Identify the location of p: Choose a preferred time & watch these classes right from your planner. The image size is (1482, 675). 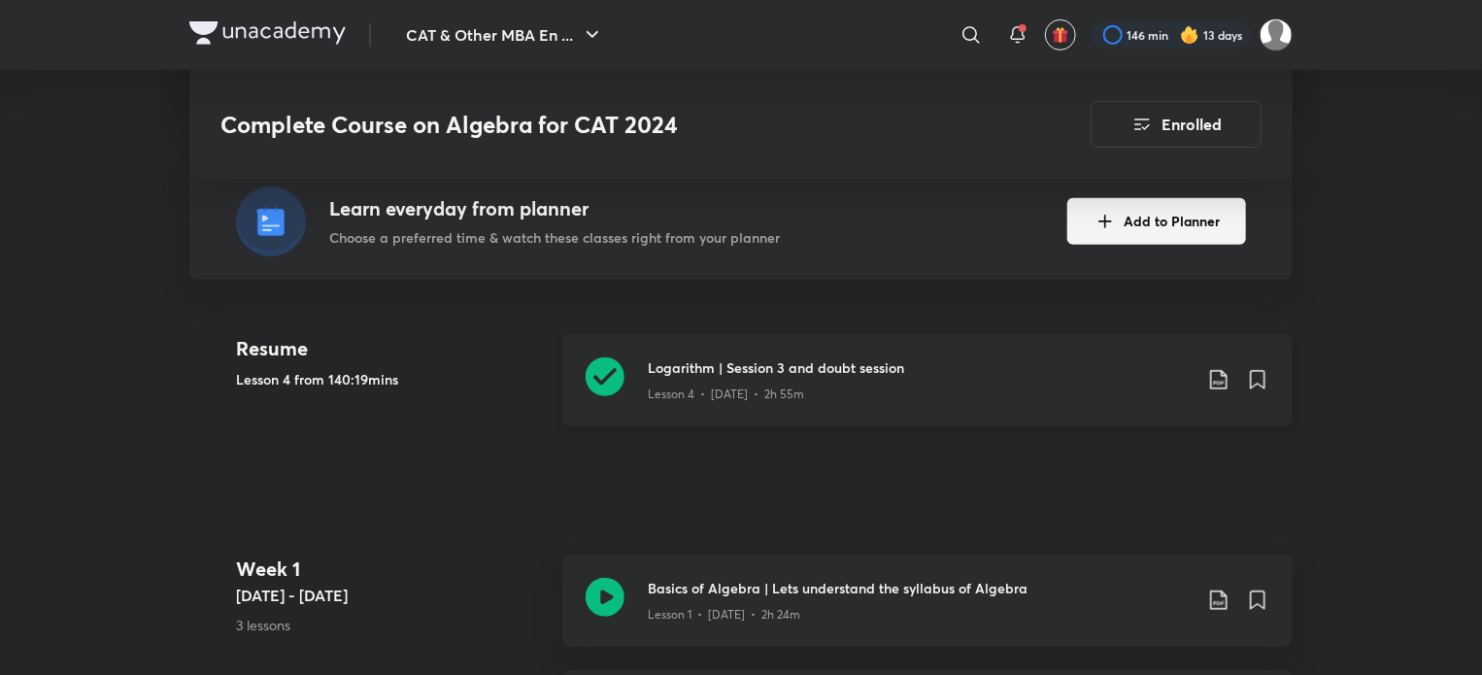
(554, 237).